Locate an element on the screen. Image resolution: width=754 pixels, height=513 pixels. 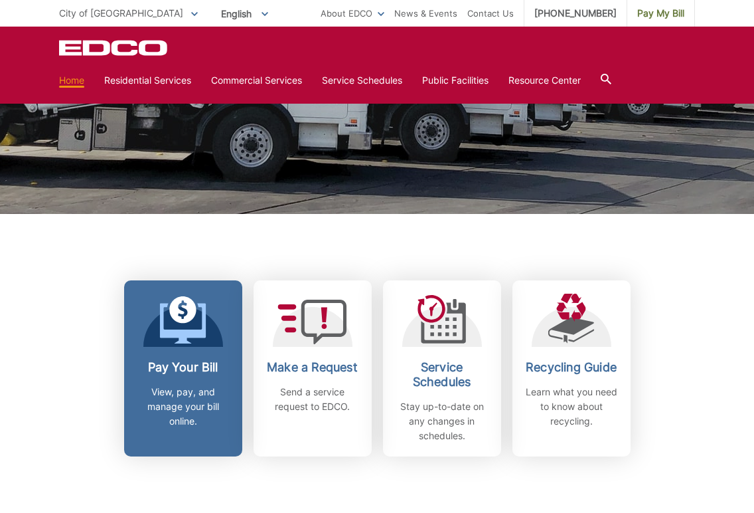
a: EDCD logo. Return to the homepage. is located at coordinates (114, 48).